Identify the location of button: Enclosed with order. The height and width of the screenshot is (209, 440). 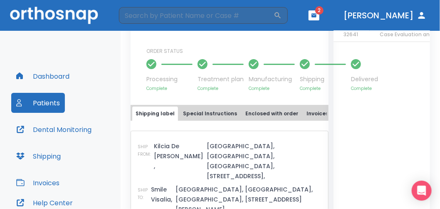
(272, 114).